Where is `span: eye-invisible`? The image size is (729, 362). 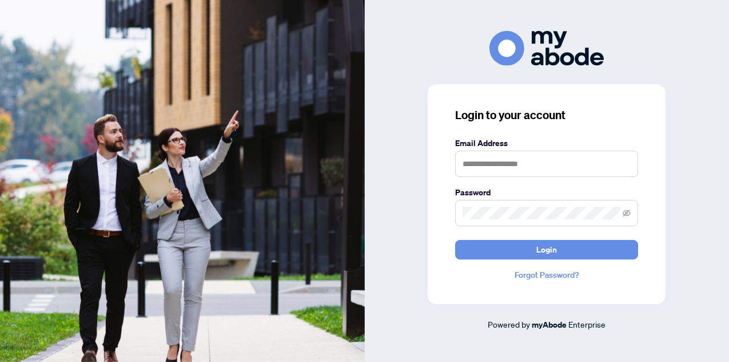 span: eye-invisible is located at coordinates (627, 213).